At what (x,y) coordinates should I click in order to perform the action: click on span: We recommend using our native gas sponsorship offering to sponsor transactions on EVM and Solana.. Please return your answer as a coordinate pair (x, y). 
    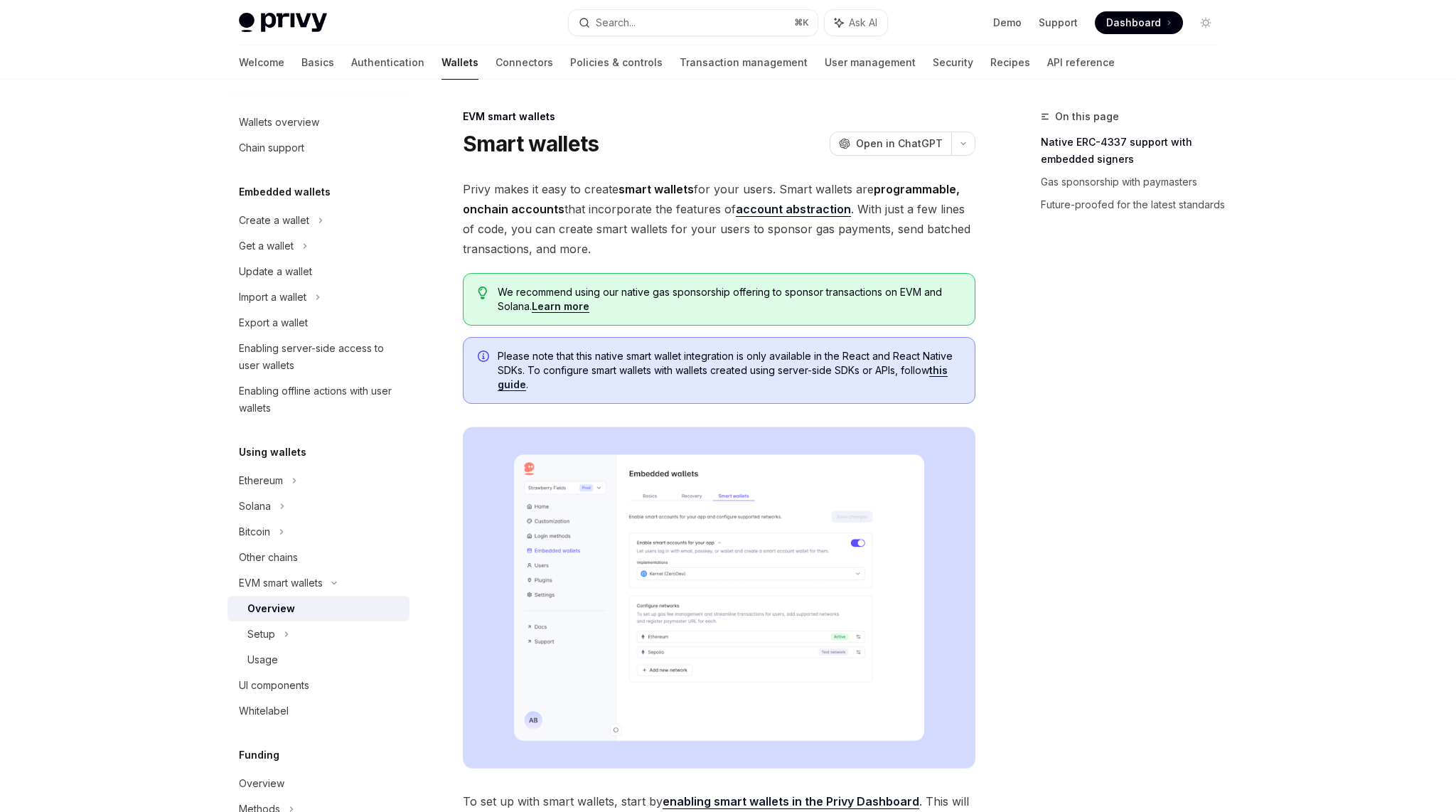
    Looking at the image, I should click on (728, 300).